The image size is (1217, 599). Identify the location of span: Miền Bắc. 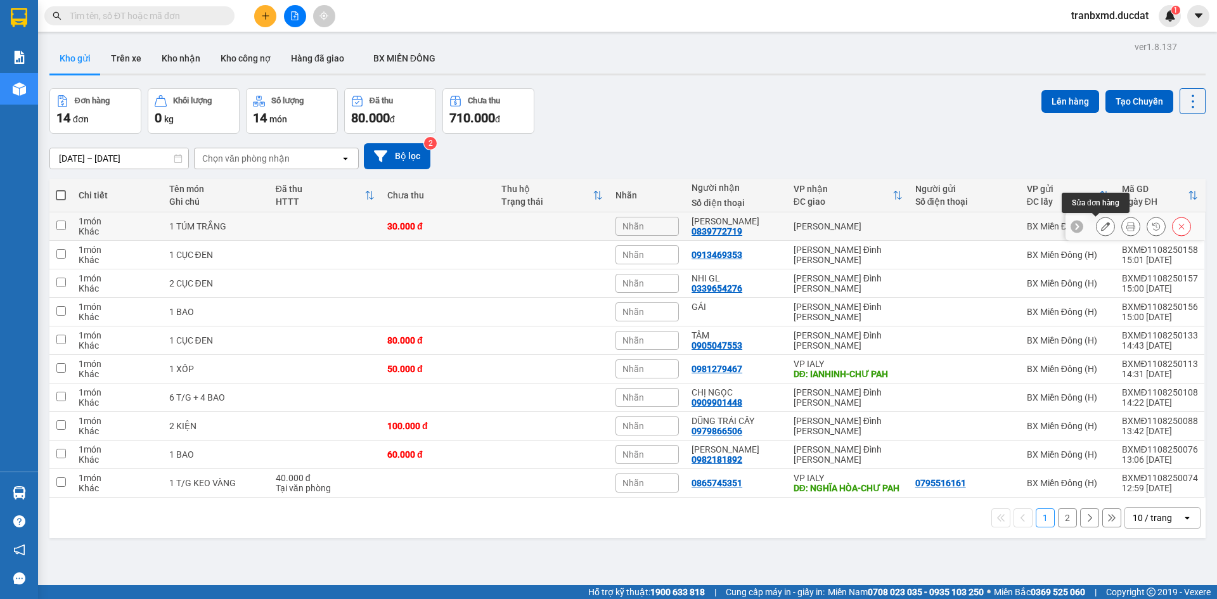
(1039, 592).